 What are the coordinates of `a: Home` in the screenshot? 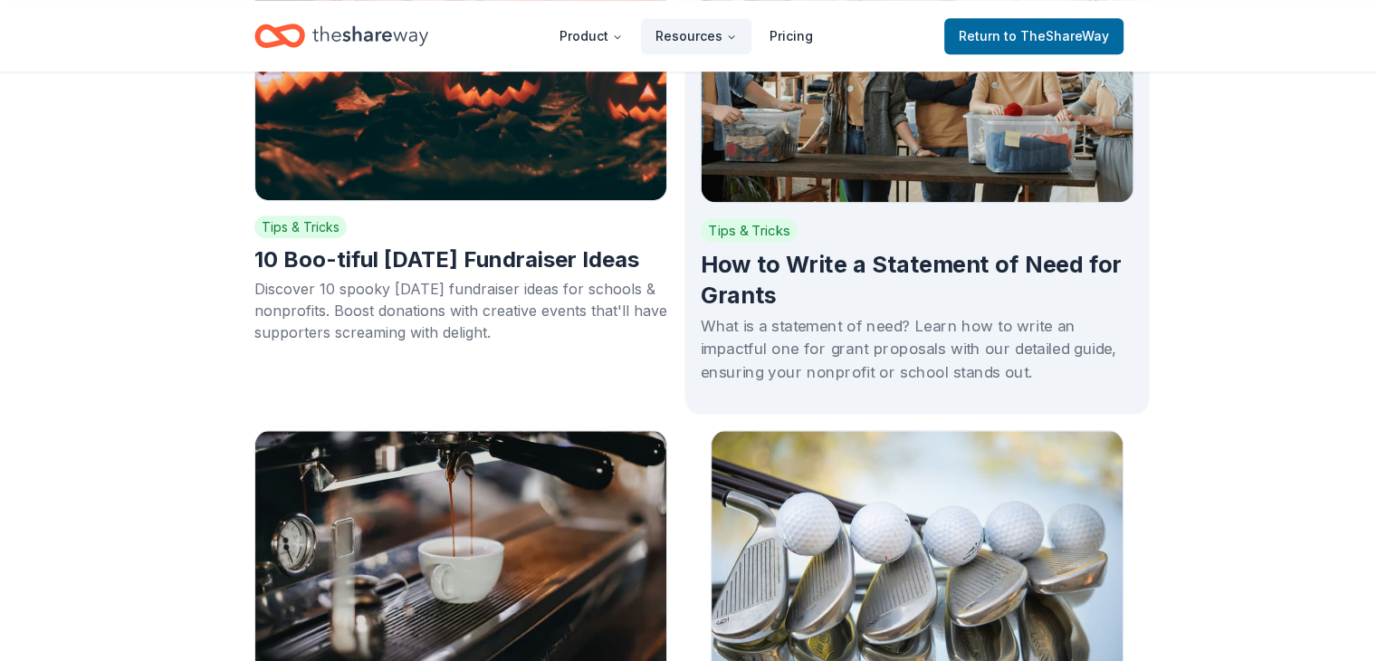 It's located at (341, 35).